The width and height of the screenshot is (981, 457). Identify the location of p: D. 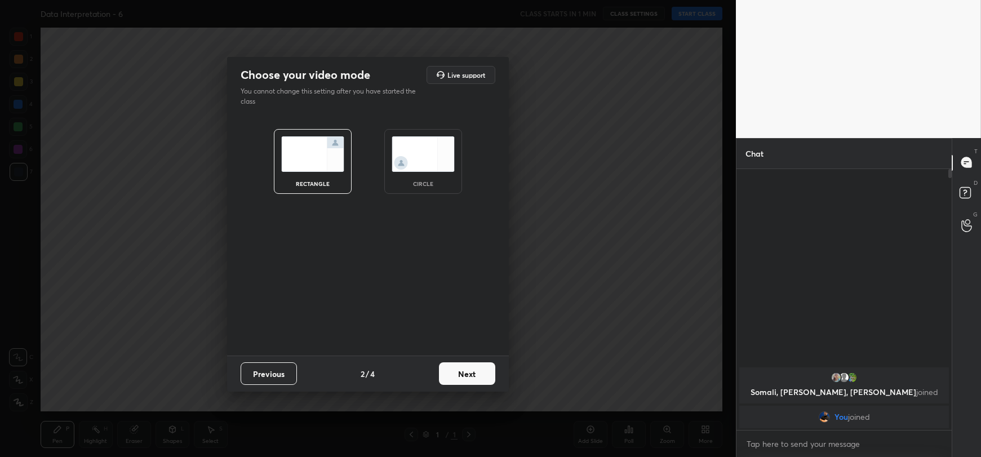
(975, 183).